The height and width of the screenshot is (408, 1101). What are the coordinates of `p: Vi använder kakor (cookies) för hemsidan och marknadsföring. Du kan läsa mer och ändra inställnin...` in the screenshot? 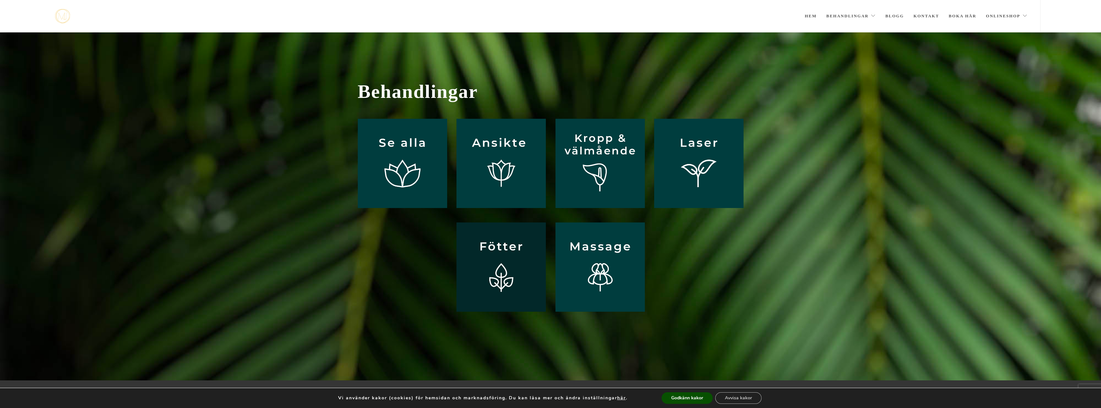 It's located at (483, 398).